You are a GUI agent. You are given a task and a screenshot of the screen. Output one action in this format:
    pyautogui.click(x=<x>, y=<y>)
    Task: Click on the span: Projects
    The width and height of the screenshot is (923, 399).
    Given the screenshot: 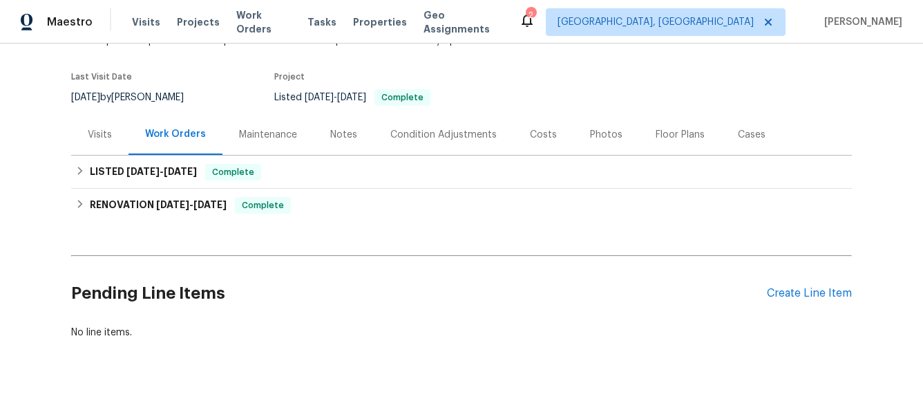 What is the action you would take?
    pyautogui.click(x=198, y=22)
    